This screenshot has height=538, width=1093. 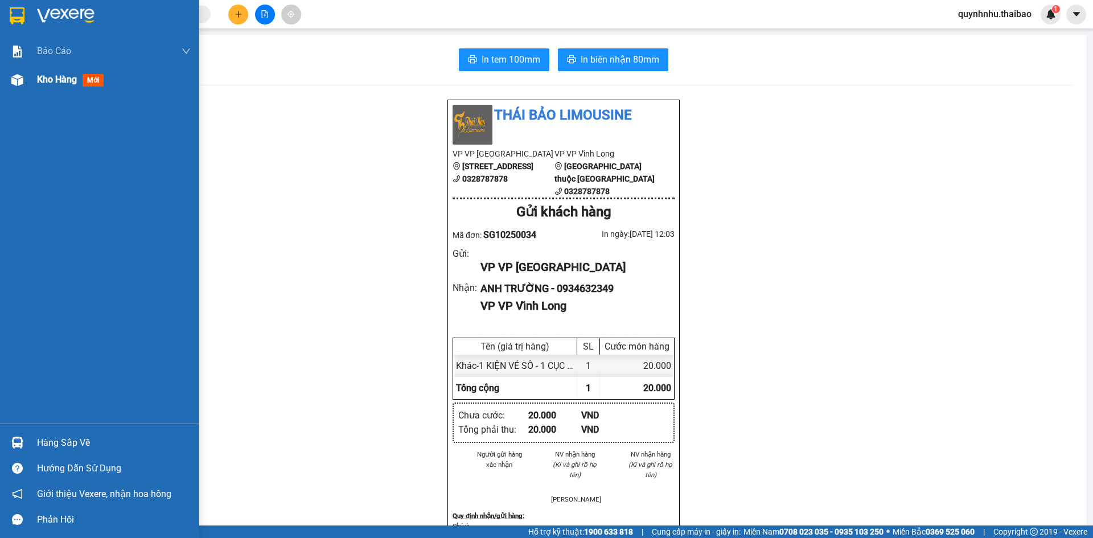 What do you see at coordinates (613, 60) in the screenshot?
I see `button: printerIn biên nhận 80mm` at bounding box center [613, 60].